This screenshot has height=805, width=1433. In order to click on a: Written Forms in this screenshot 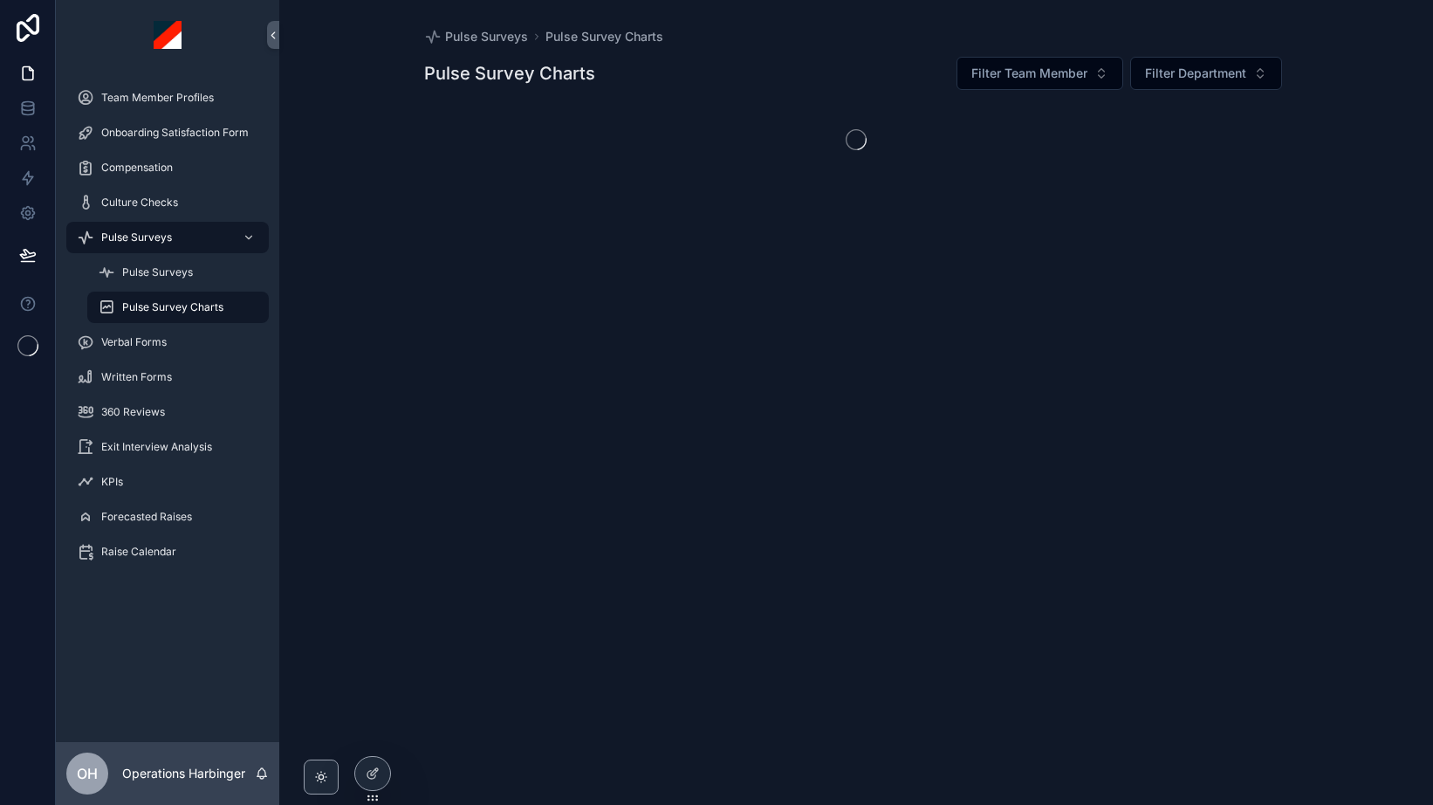, I will do `click(168, 377)`.